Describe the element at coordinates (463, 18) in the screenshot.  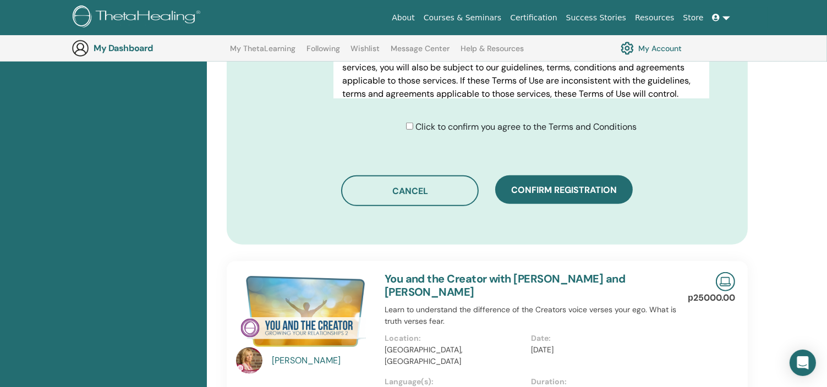
I see `a: Courses & Seminars` at that location.